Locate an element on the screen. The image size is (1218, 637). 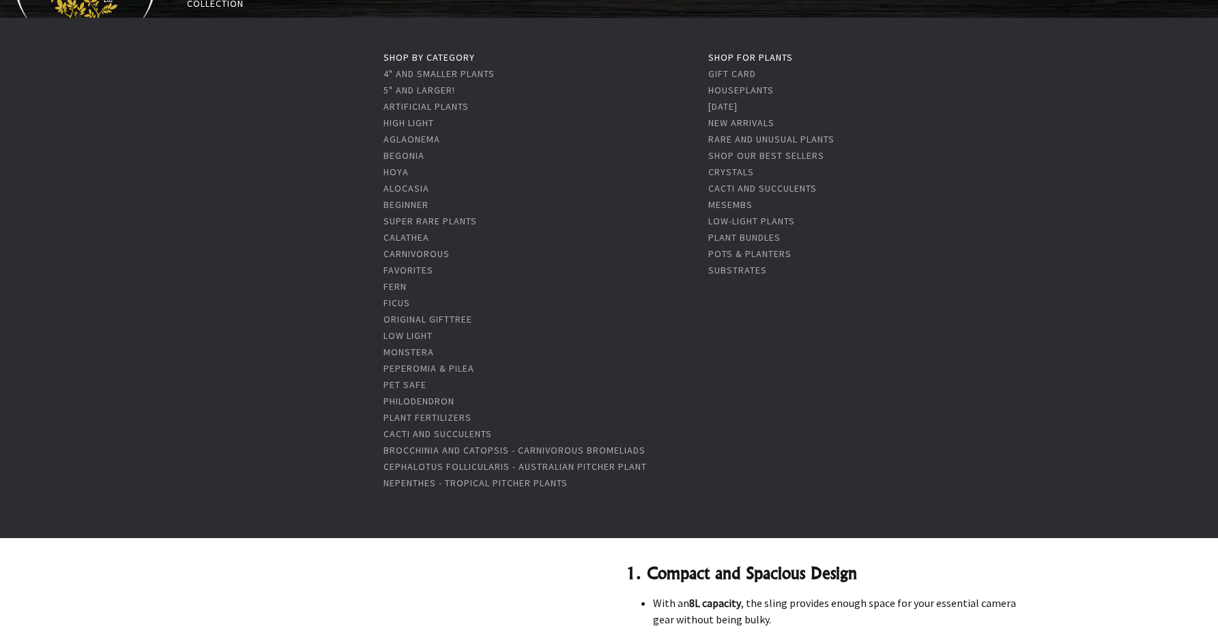
a: Philodendron is located at coordinates (419, 401).